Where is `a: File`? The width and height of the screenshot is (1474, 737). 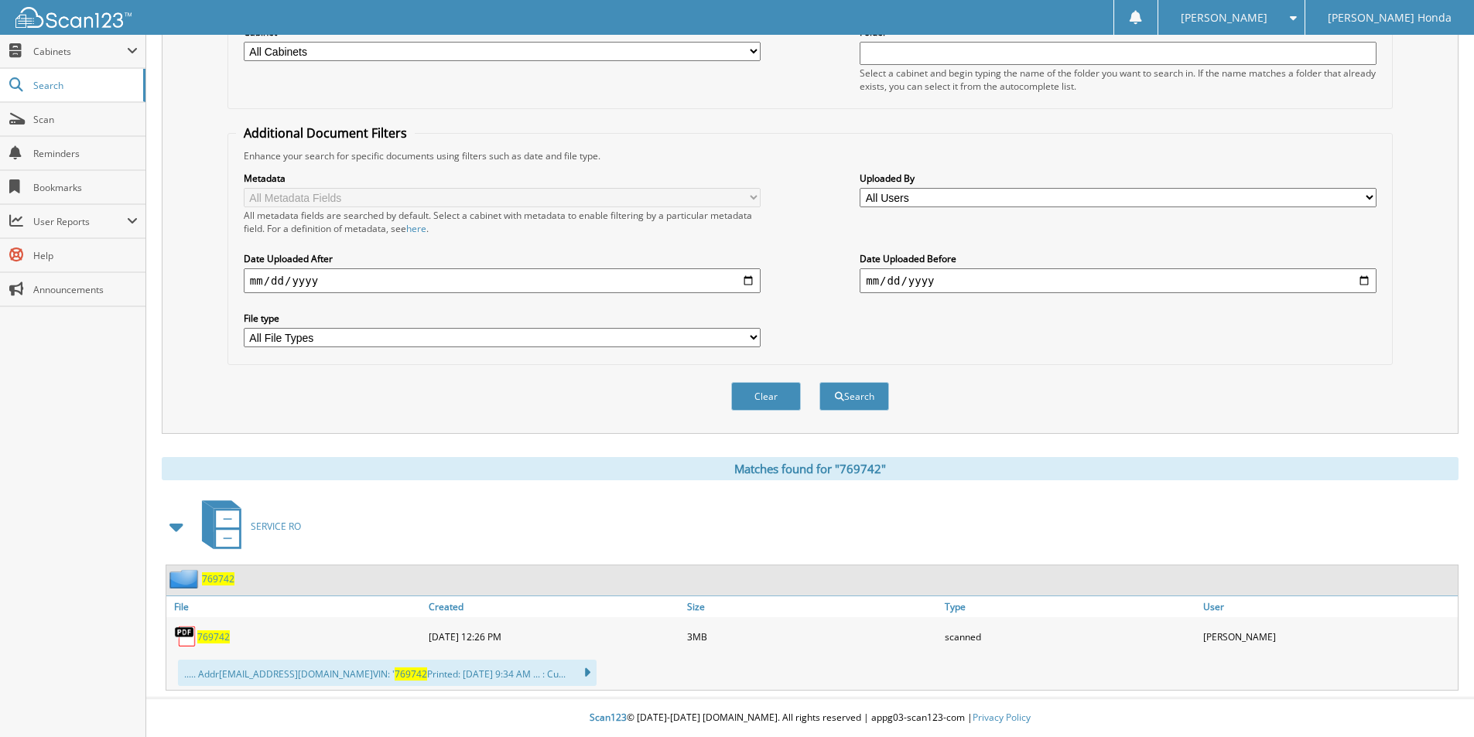 a: File is located at coordinates (296, 607).